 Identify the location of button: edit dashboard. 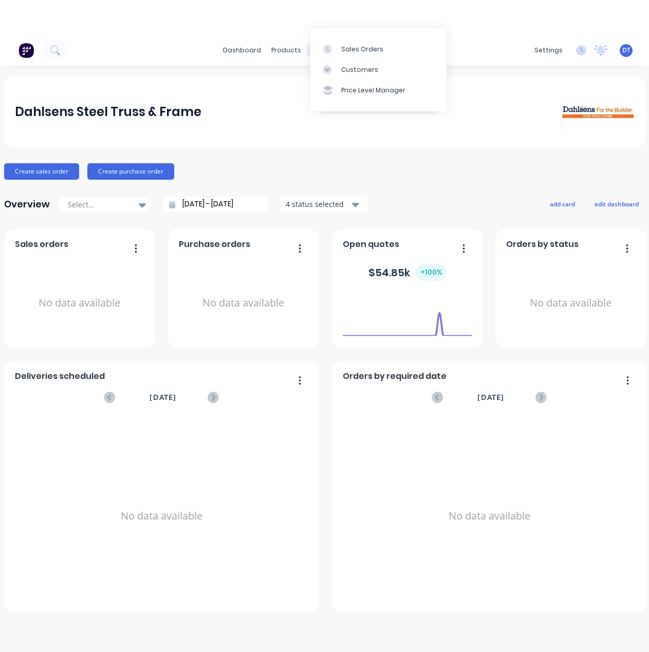
(616, 204).